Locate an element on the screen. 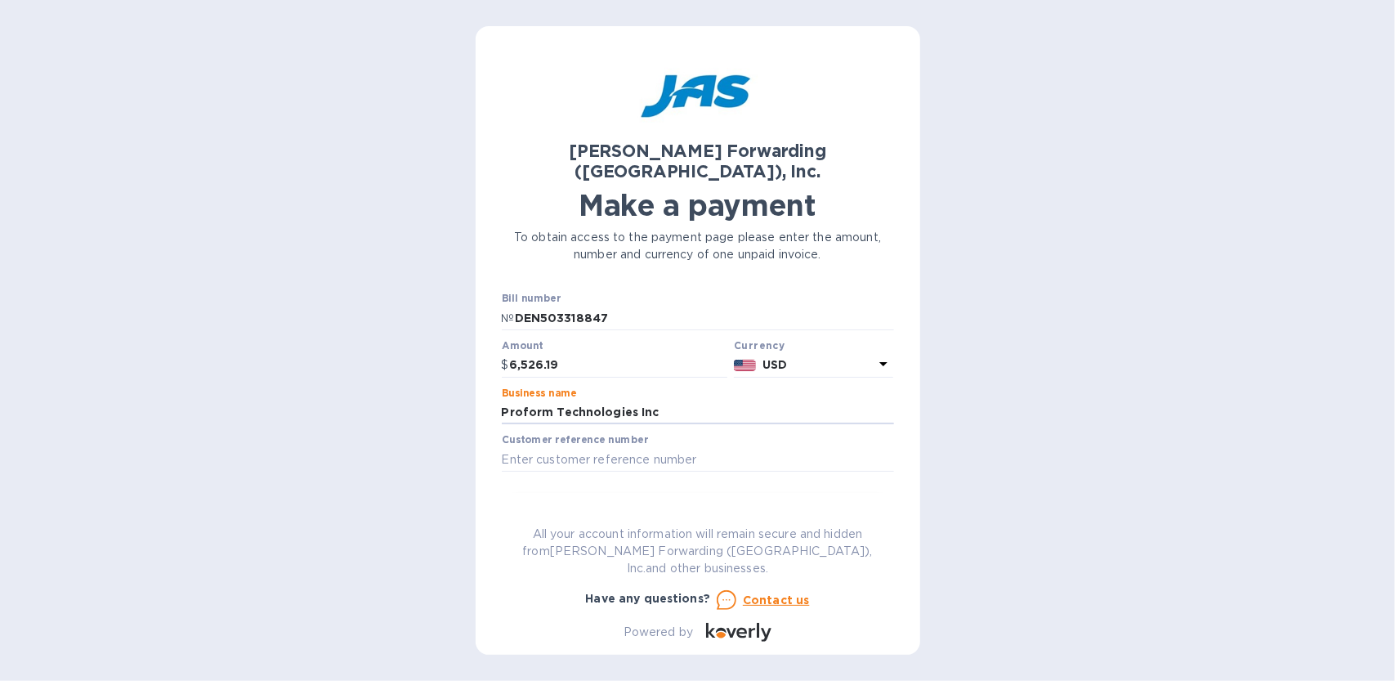 The image size is (1395, 681). b: USD is located at coordinates (775, 364).